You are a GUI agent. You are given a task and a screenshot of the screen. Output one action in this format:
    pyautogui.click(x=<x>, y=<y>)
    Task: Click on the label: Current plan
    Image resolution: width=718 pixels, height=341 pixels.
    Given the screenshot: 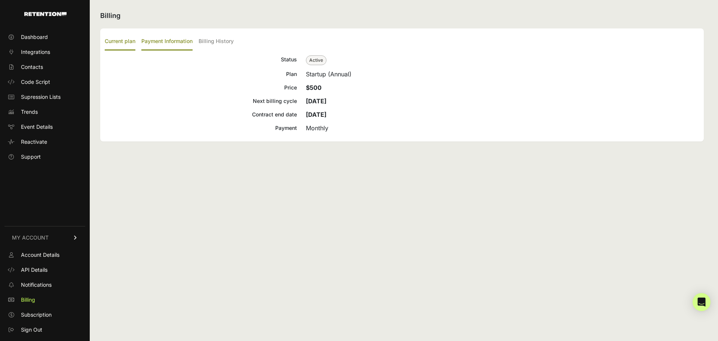 What is the action you would take?
    pyautogui.click(x=120, y=42)
    